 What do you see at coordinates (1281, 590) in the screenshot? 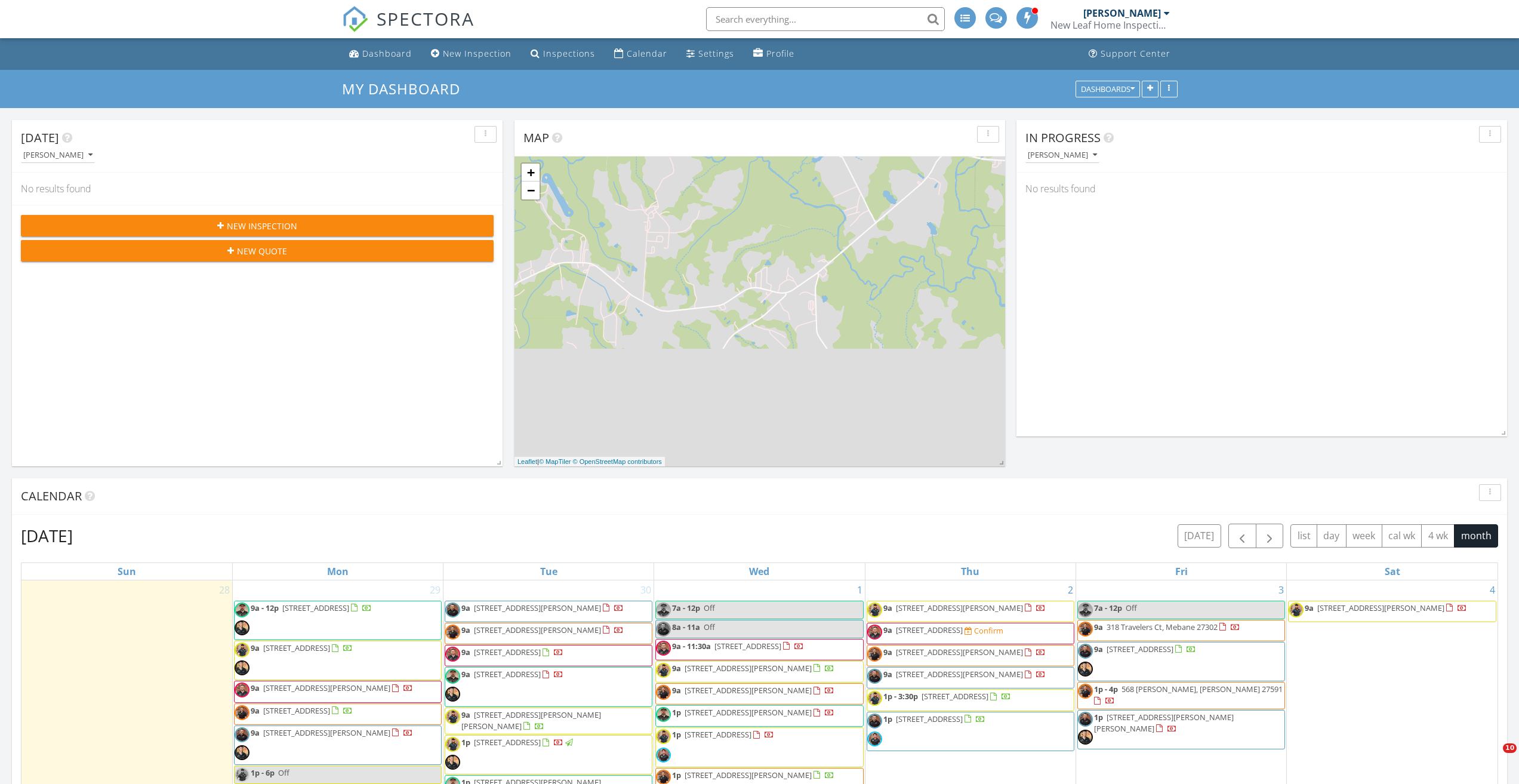
I see `a: Go to October 3, 2025` at bounding box center [1281, 590].